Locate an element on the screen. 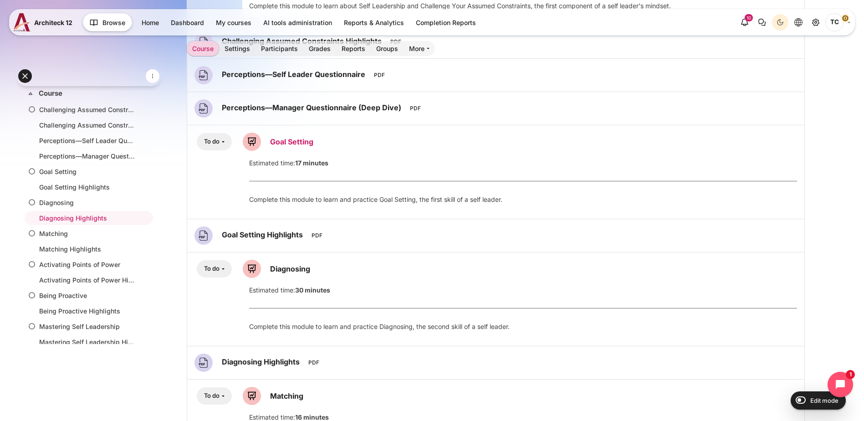  a: Participants is located at coordinates (279, 48).